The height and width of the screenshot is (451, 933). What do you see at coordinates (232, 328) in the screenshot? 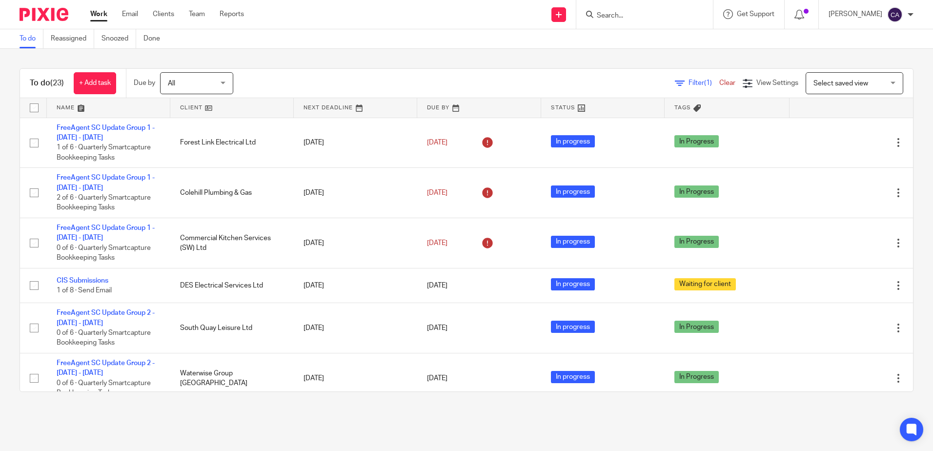
I see `td: South Quay Leisure Ltd` at bounding box center [232, 328].